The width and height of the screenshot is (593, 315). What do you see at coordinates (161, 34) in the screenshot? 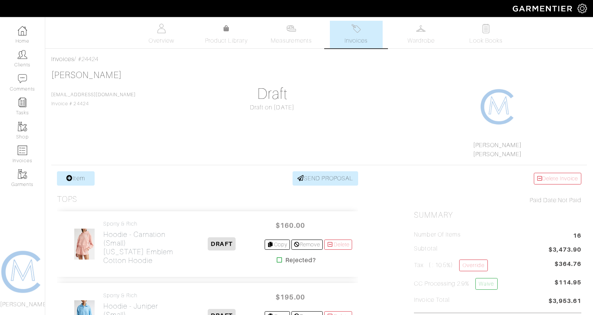
I see `a: Overview` at bounding box center [161, 34].